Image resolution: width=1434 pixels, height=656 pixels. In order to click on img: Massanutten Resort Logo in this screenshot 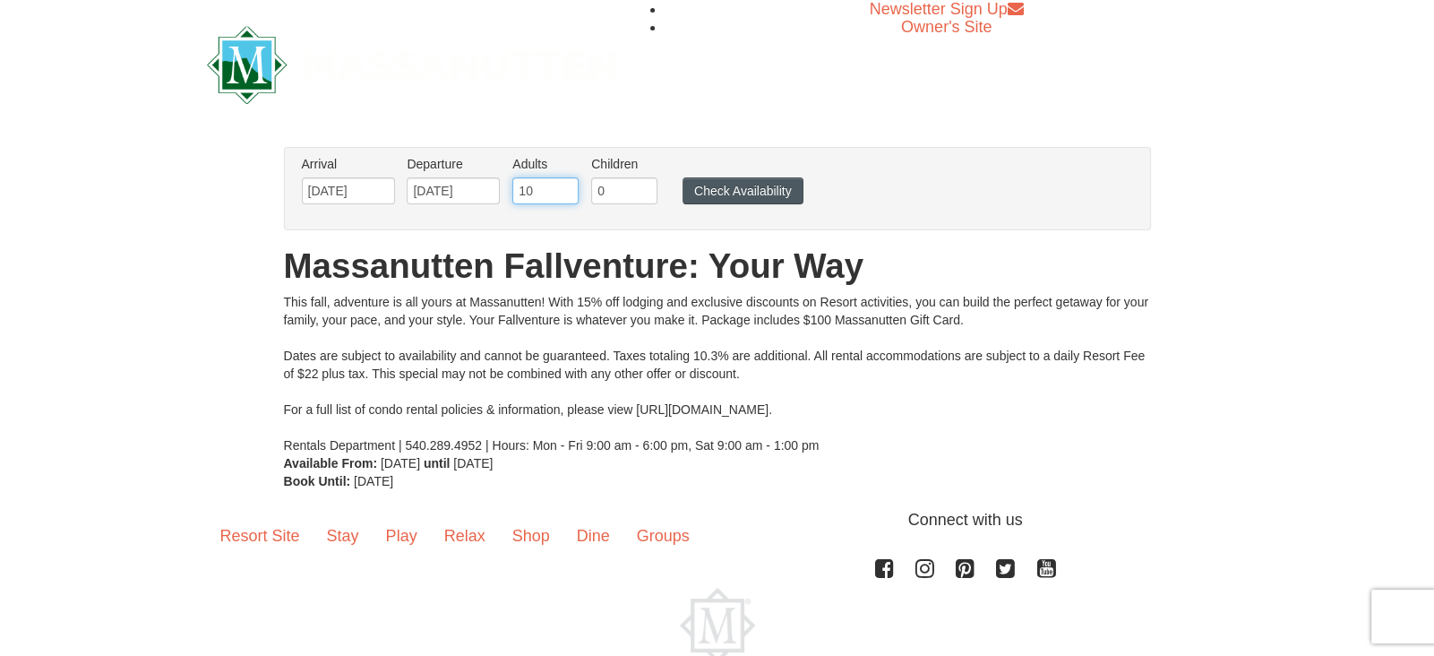, I will do `click(412, 65)`.